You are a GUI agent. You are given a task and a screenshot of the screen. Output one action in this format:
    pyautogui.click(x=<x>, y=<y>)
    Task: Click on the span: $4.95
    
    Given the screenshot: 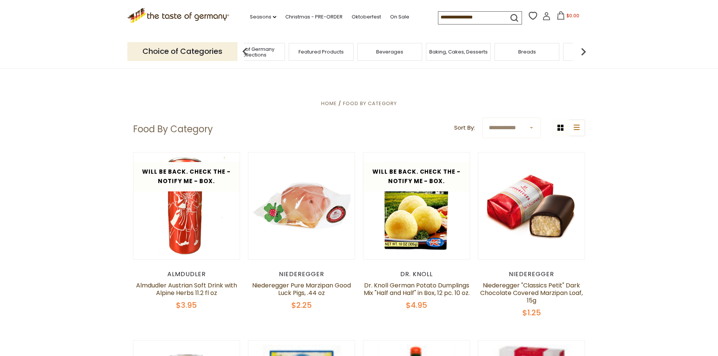 What is the action you would take?
    pyautogui.click(x=416, y=305)
    